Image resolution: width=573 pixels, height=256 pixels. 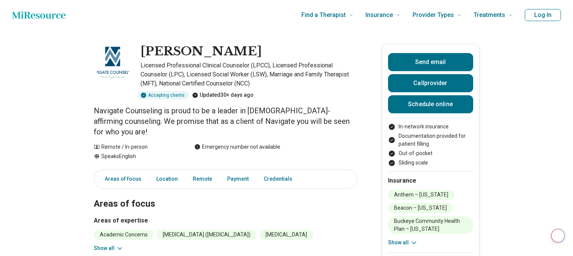 I want to click on div: Remote / In-person, so click(x=136, y=147).